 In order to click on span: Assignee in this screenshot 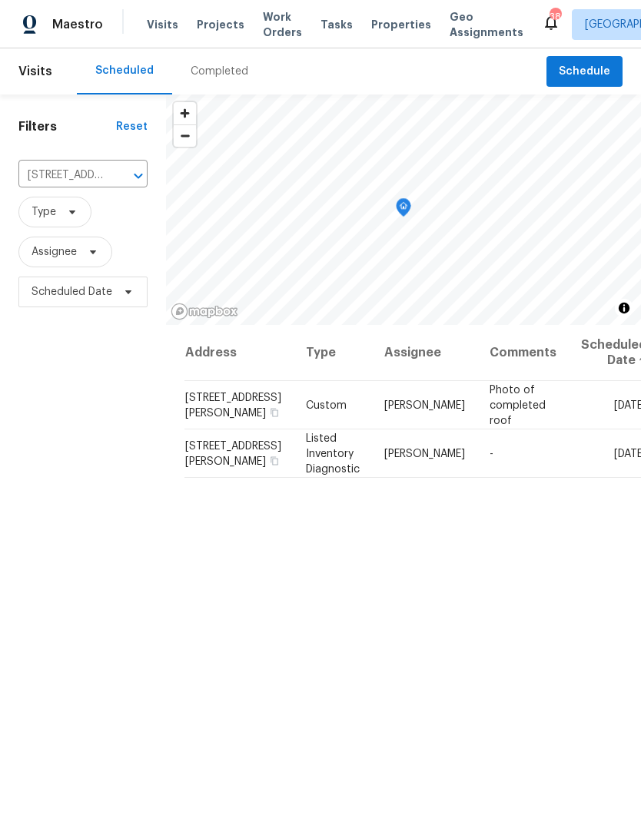, I will do `click(54, 252)`.